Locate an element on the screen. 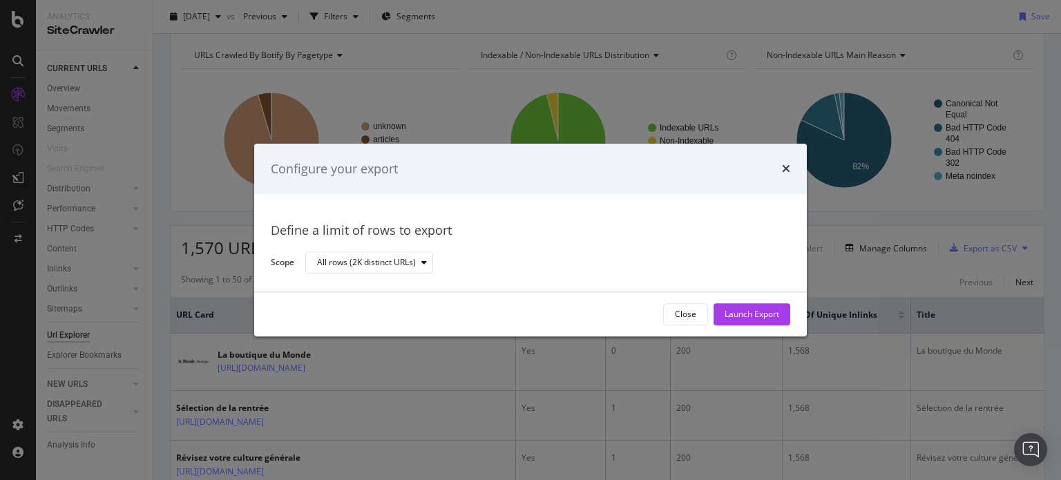  button: Launch Export is located at coordinates (751, 314).